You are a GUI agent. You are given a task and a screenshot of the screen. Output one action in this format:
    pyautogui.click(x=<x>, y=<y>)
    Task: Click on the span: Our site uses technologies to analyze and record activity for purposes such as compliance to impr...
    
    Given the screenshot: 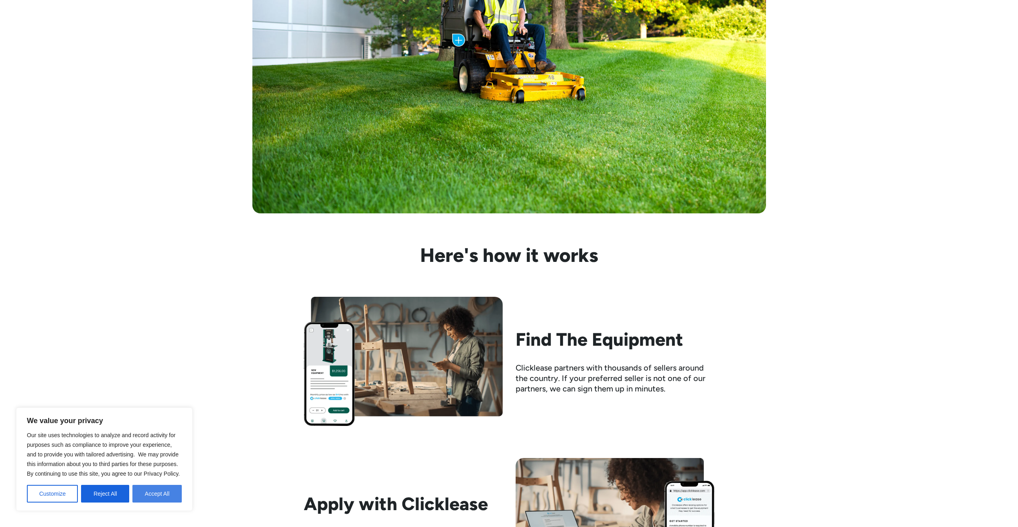 What is the action you would take?
    pyautogui.click(x=103, y=455)
    